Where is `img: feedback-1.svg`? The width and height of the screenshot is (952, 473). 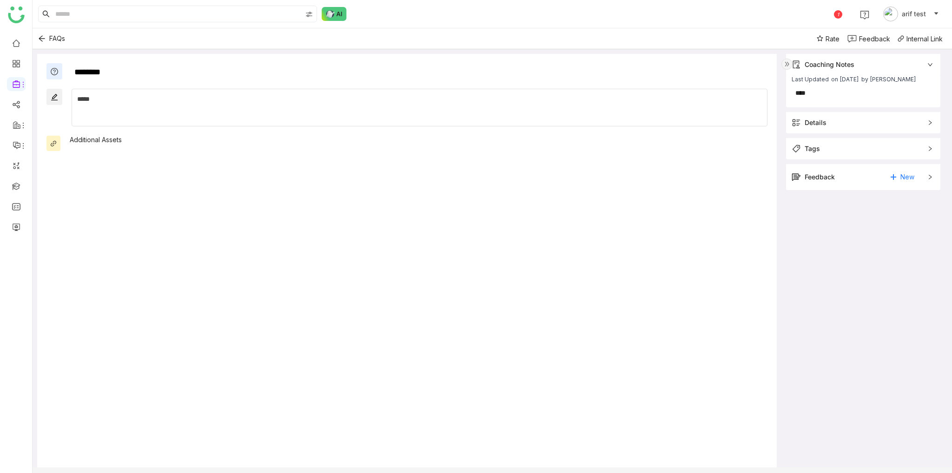 img: feedback-1.svg is located at coordinates (852, 39).